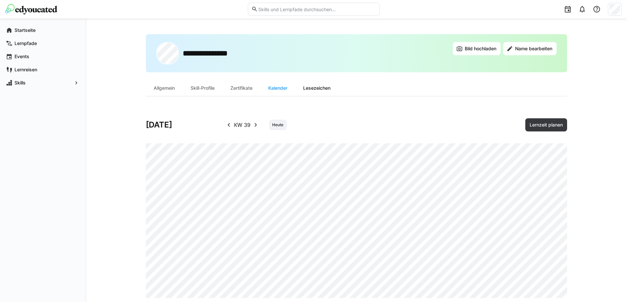 The height and width of the screenshot is (302, 627). What do you see at coordinates (533, 49) in the screenshot?
I see `span: Name bearbeiten` at bounding box center [533, 49].